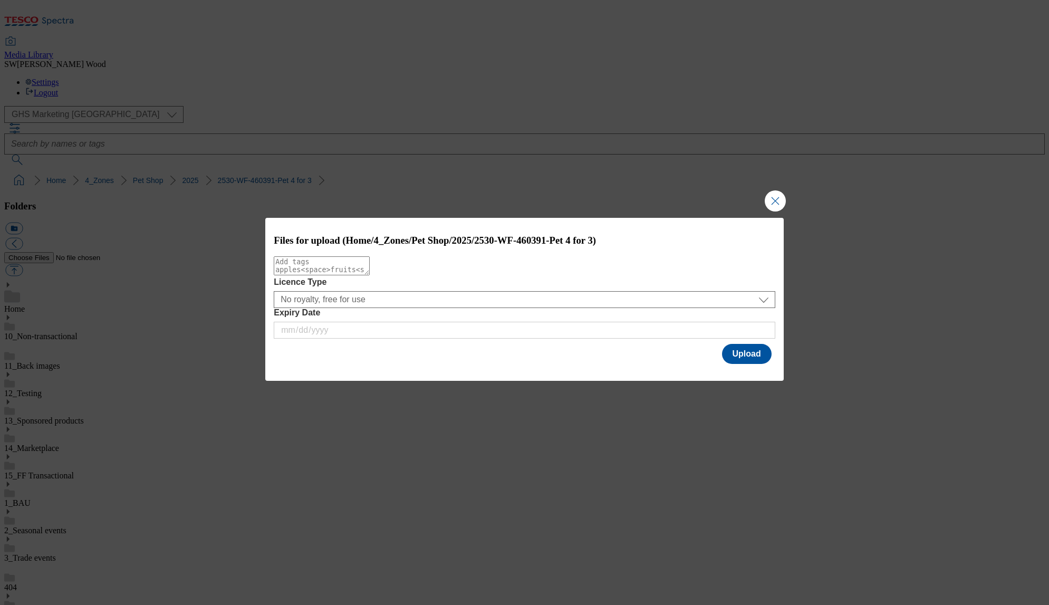  Describe the element at coordinates (524, 240) in the screenshot. I see `h3: Files for upload (Home/4_Zones/Pet Shop/2025/2530-WF-460391-Pet 4 for 3)` at that location.